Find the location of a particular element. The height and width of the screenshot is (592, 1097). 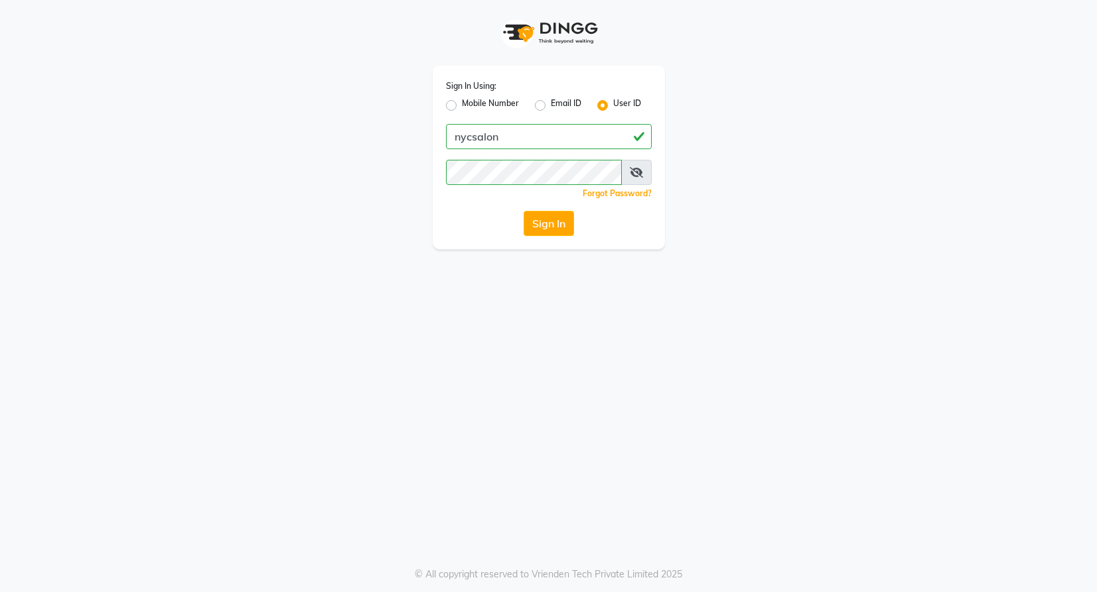

label: Email ID is located at coordinates (566, 105).